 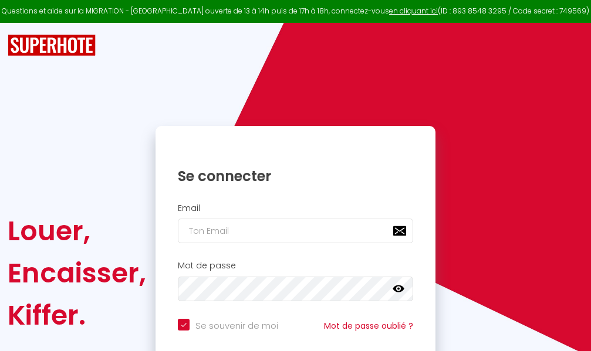 I want to click on div: Encaisser,, so click(x=77, y=273).